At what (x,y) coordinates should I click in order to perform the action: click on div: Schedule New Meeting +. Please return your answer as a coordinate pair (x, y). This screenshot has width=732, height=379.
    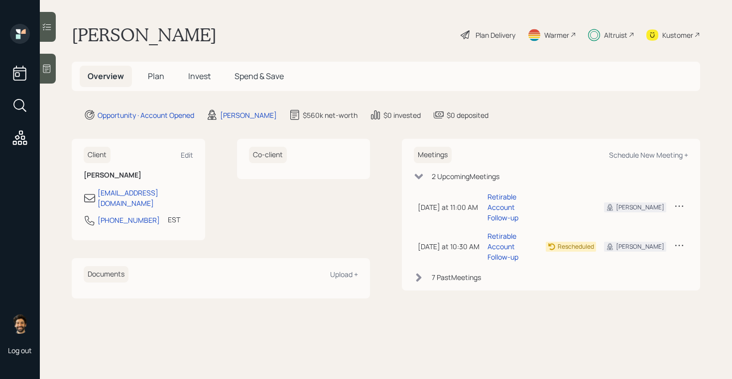
    Looking at the image, I should click on (648, 155).